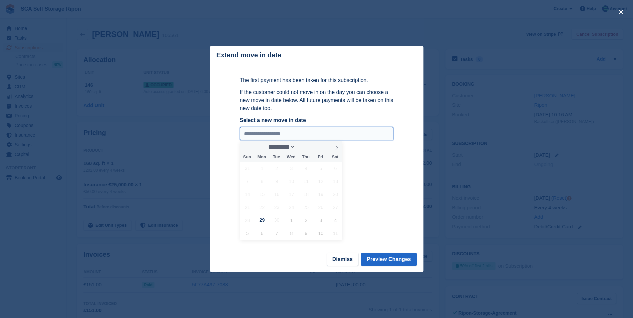  What do you see at coordinates (317, 100) in the screenshot?
I see `p: If the customer could not move in on the day you can choose a new move in date below. All future ...` at bounding box center [317, 100].